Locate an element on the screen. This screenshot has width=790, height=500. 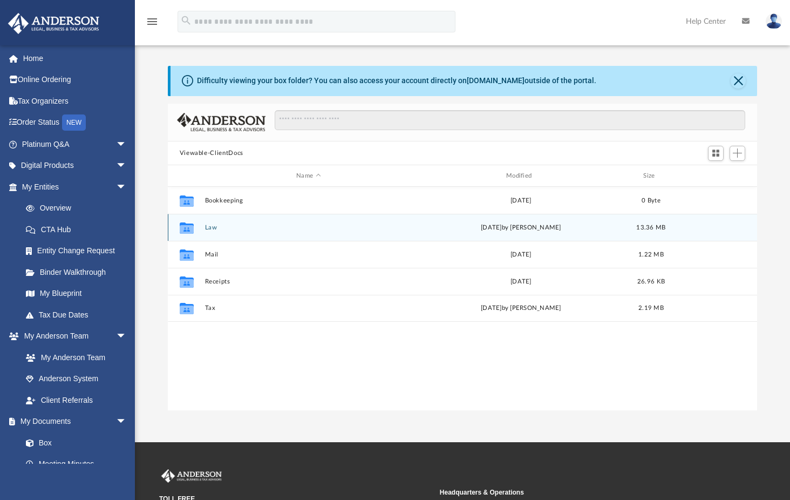
small: Headquarters & Operations is located at coordinates (576, 492).